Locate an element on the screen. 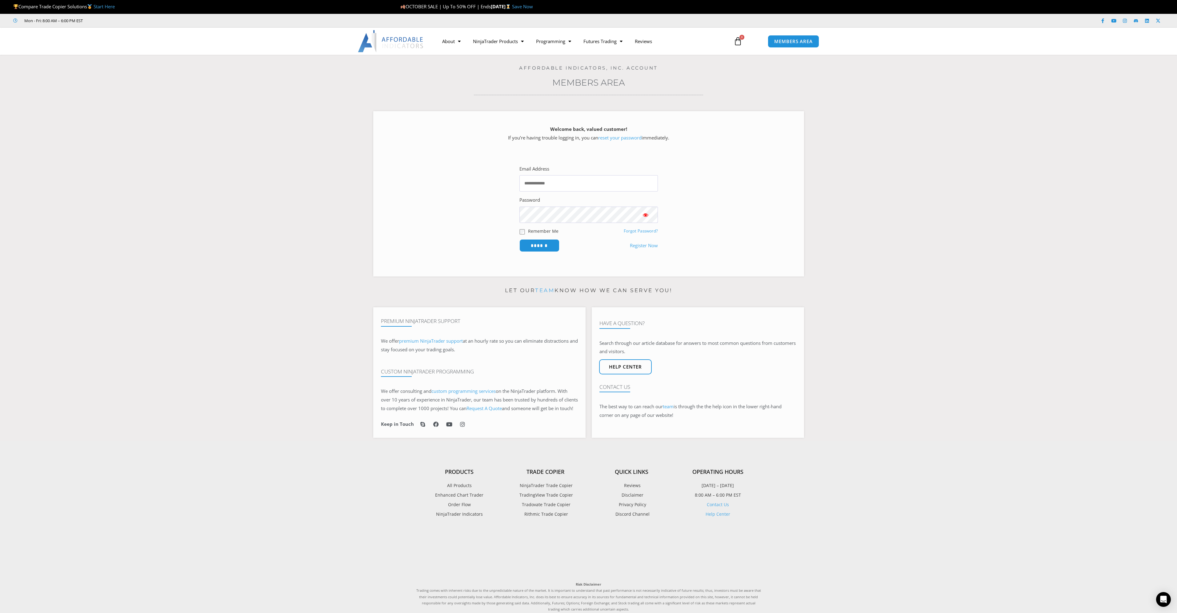 Image resolution: width=1177 pixels, height=613 pixels. a: NinjaTrader Products is located at coordinates (498, 41).